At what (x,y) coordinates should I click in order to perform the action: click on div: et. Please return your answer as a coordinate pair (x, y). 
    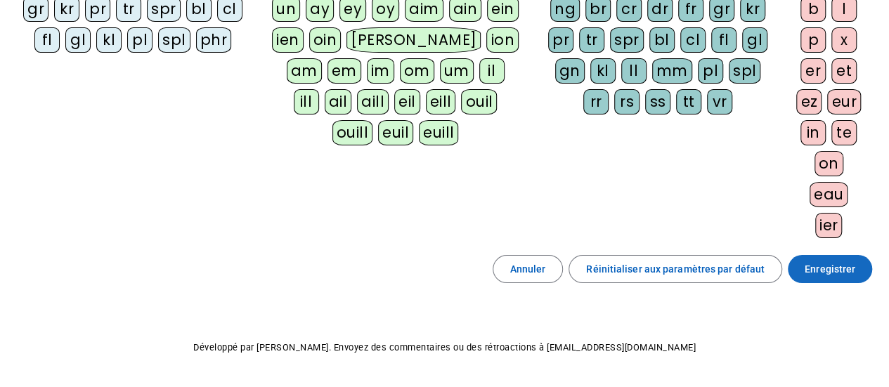
    Looking at the image, I should click on (844, 71).